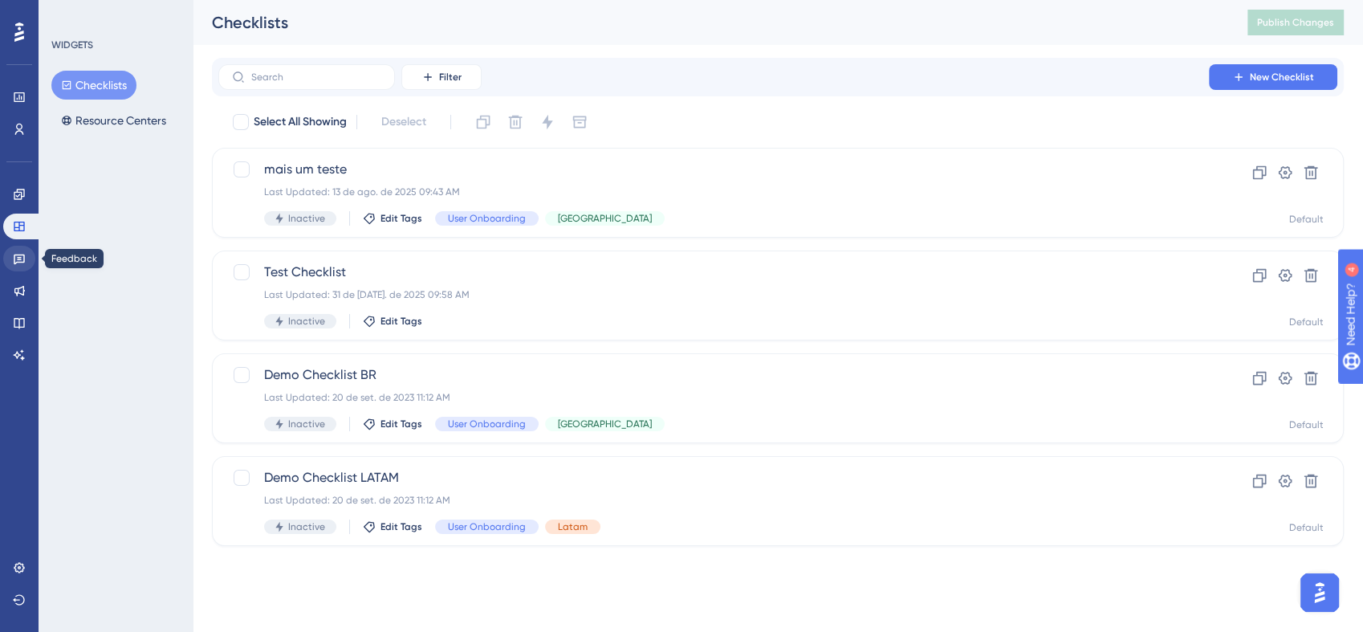 This screenshot has height=632, width=1363. I want to click on button: Publish Changes, so click(1295, 22).